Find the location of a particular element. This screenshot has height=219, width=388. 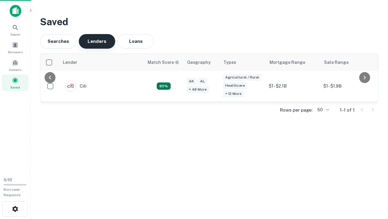

div: + 12 more is located at coordinates (234, 93).